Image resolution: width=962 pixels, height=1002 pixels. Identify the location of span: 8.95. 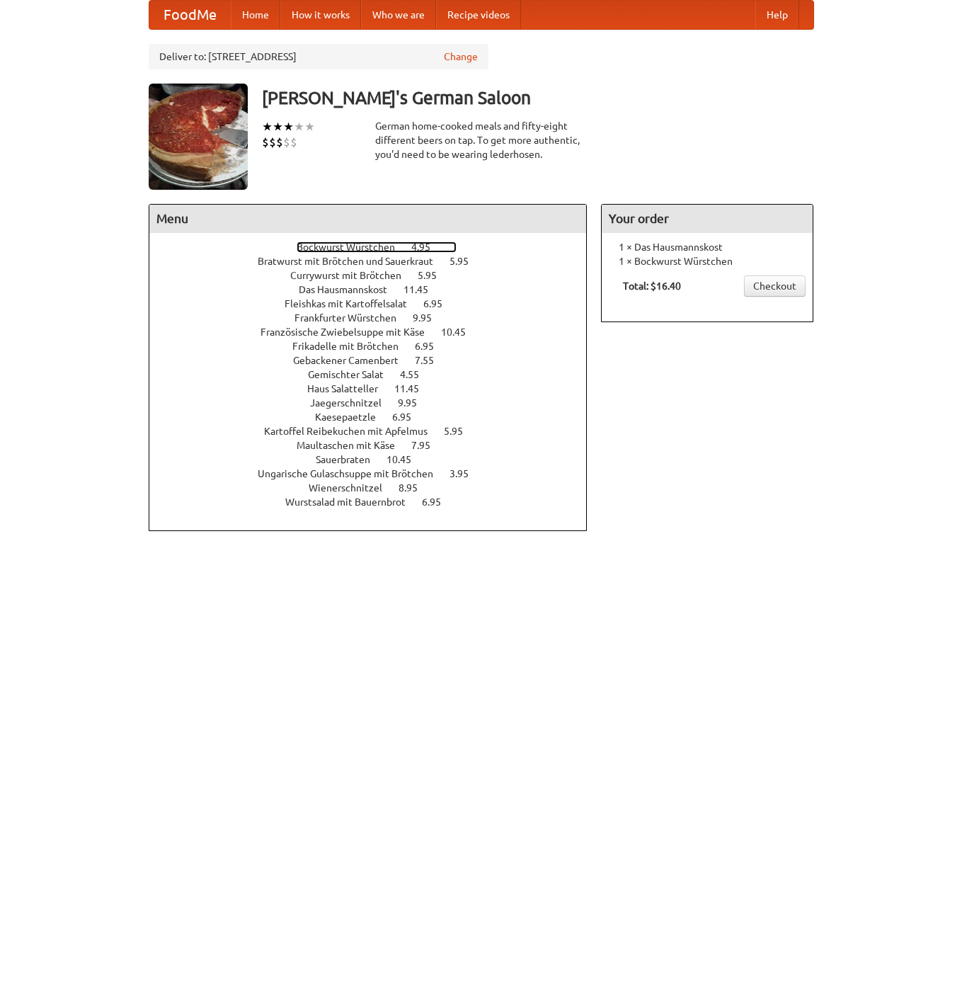
(415, 488).